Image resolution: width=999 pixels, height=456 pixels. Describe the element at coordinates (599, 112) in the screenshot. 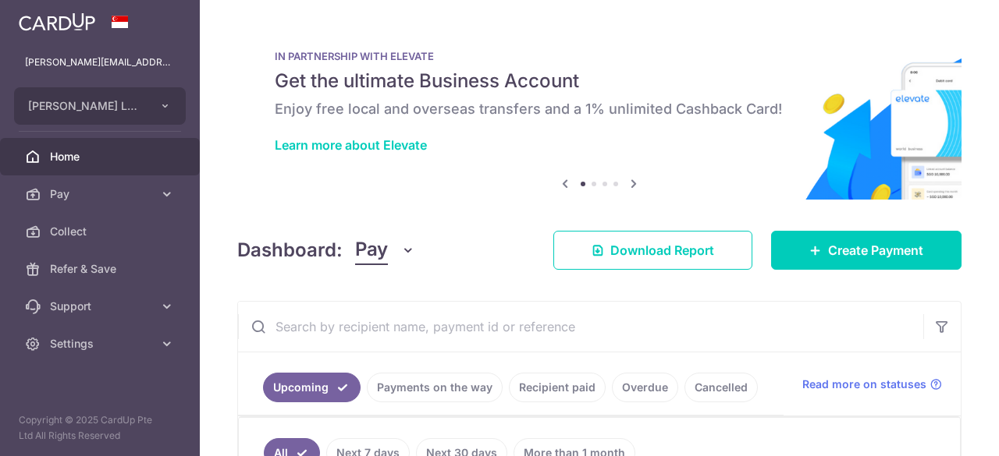

I see `img: Renovation banner` at that location.